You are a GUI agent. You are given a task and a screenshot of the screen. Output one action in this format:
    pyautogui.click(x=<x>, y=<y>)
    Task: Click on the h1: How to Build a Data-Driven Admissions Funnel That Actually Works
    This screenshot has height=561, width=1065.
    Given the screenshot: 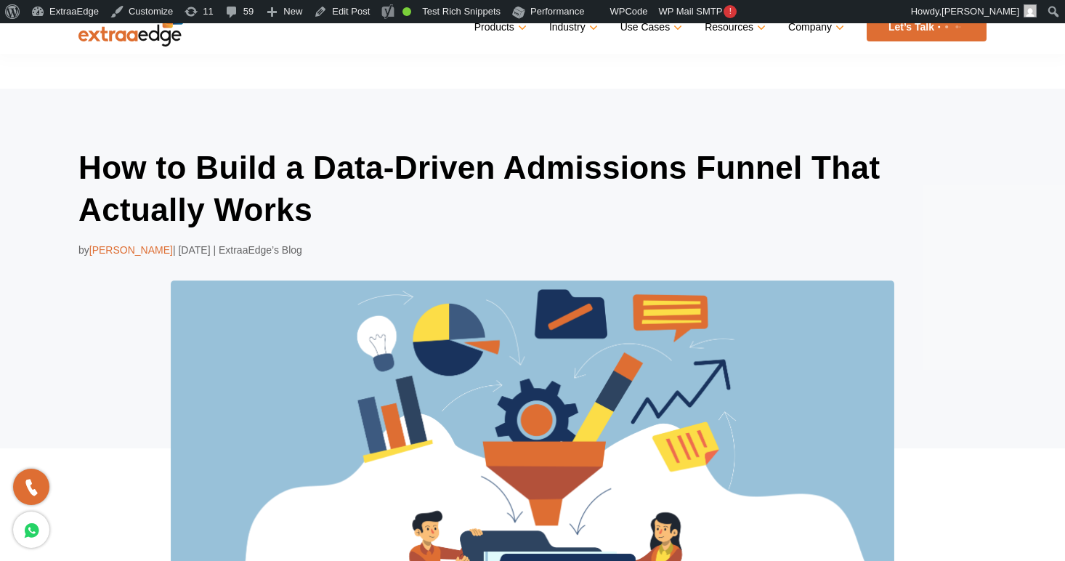 What is the action you would take?
    pyautogui.click(x=533, y=188)
    